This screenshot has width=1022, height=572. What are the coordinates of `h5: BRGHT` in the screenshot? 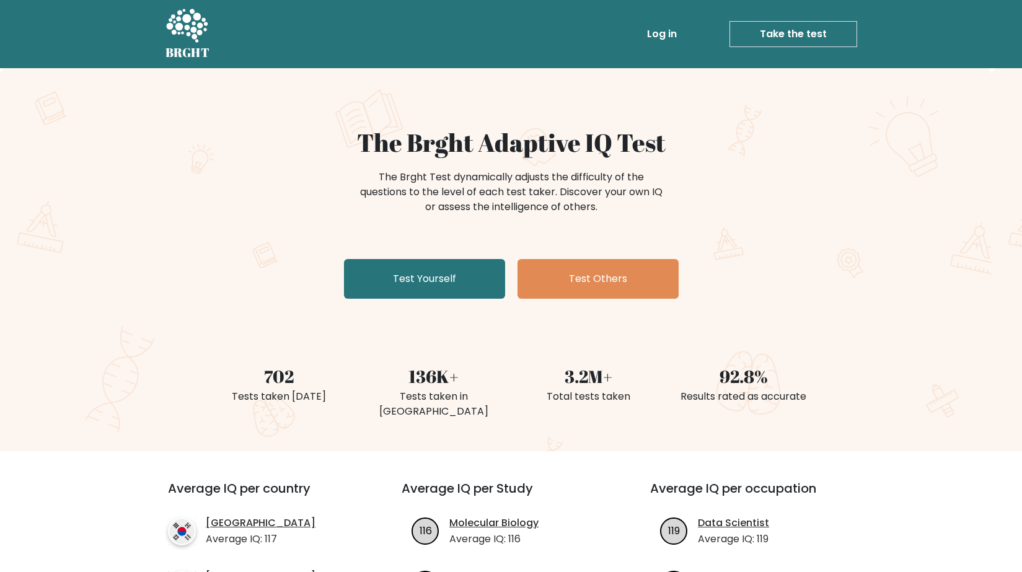 It's located at (188, 53).